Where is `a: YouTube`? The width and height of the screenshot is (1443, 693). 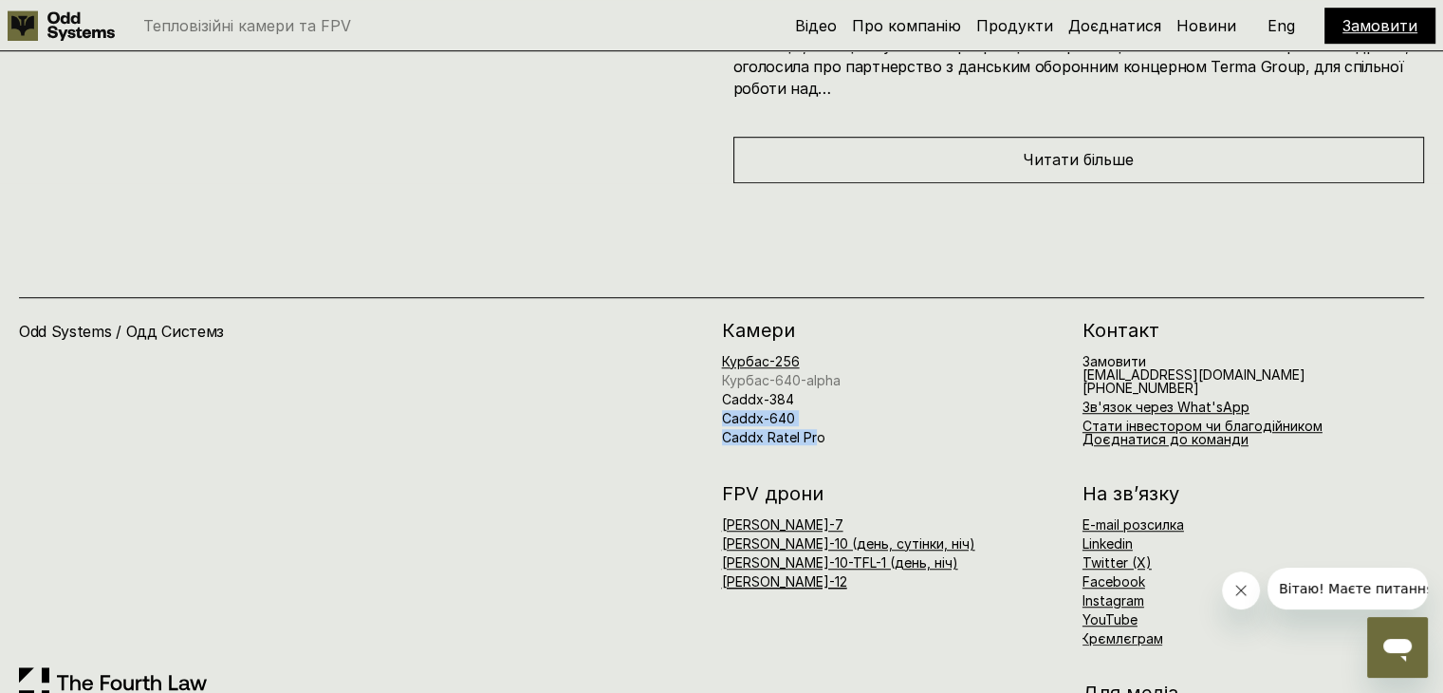
a: YouTube is located at coordinates (1110, 619).